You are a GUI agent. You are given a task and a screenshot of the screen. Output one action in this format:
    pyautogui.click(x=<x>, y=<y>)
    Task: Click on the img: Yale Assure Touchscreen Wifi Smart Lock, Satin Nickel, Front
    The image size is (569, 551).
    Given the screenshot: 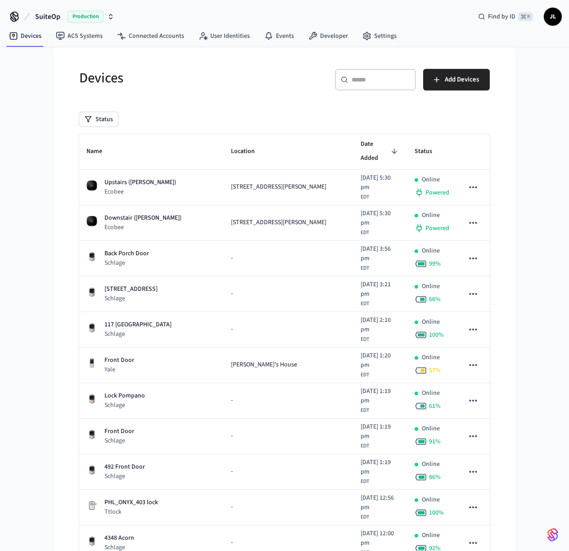 What is the action you would take?
    pyautogui.click(x=92, y=363)
    